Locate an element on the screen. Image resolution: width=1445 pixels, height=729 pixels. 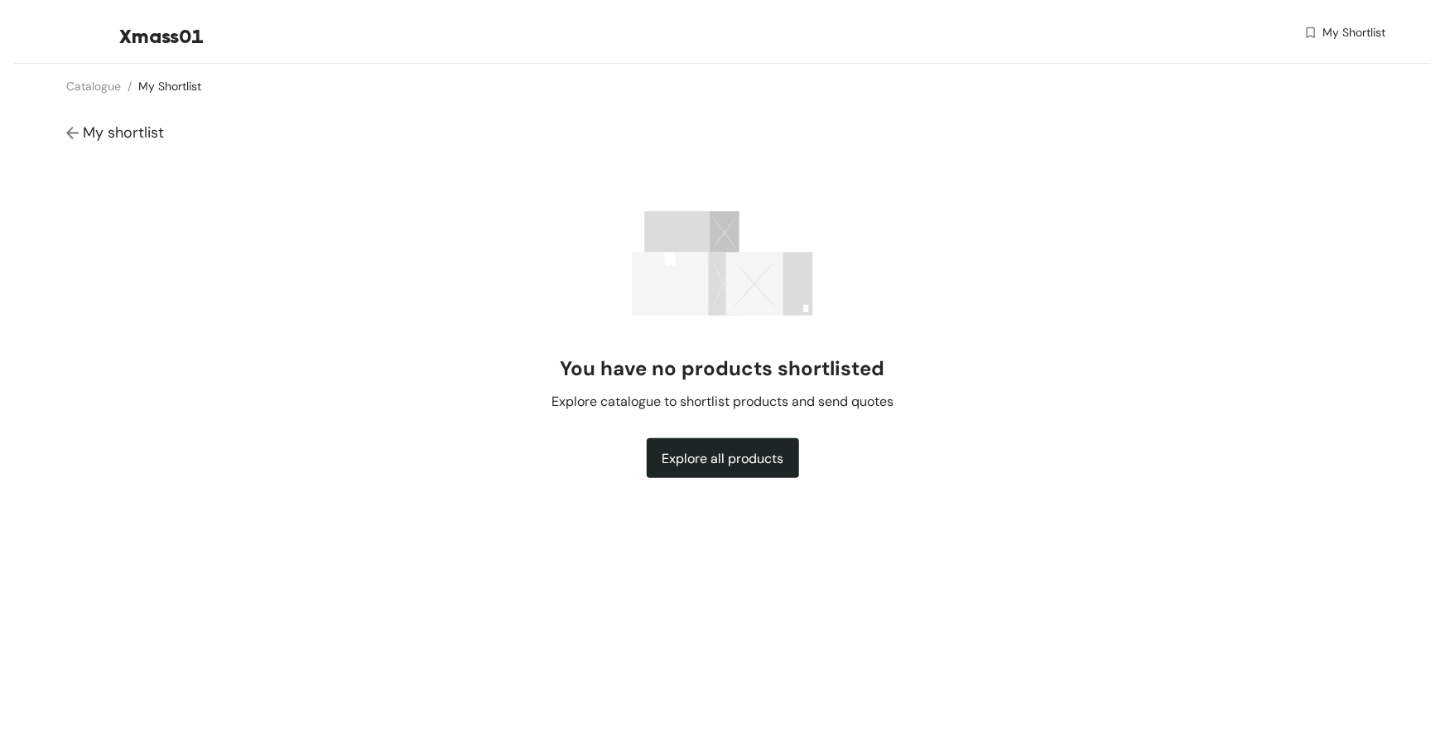
a: My Shortlist is located at coordinates (170, 86).